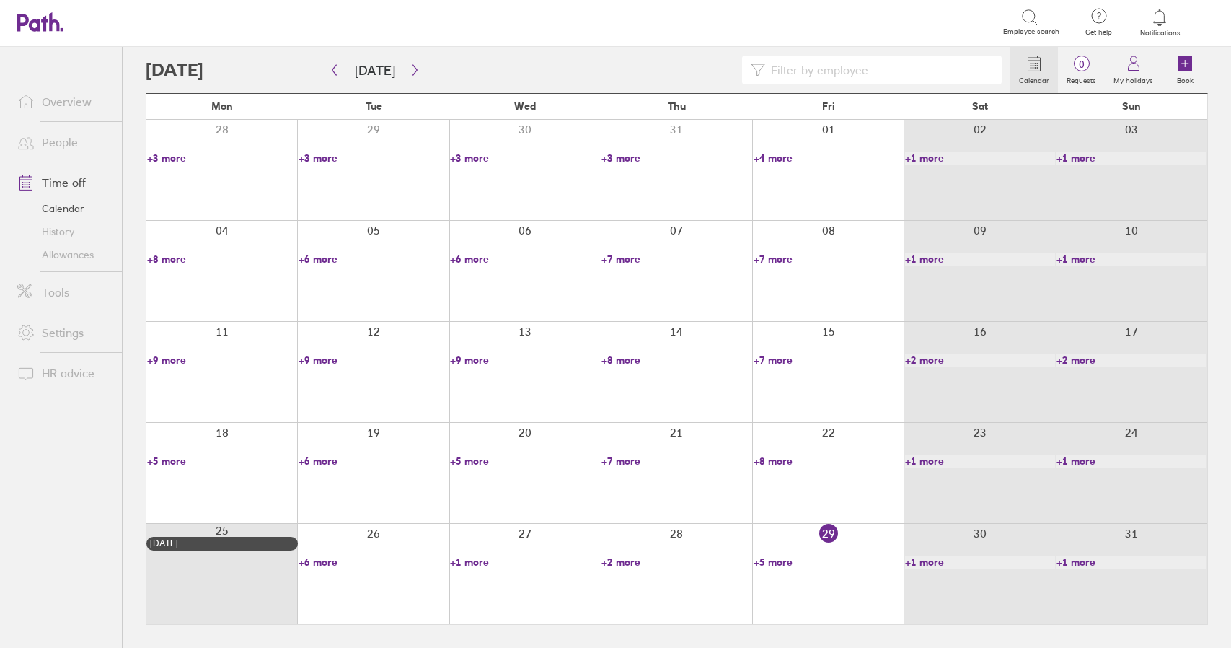  I want to click on label: My holidays, so click(1133, 79).